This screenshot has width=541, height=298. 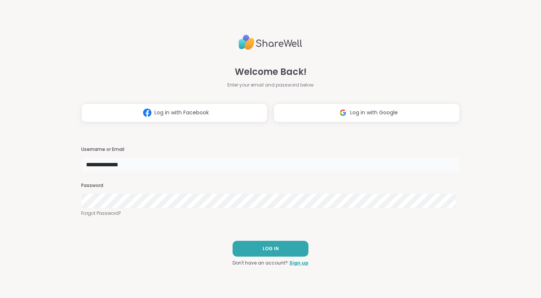 What do you see at coordinates (174, 113) in the screenshot?
I see `button: Log in with Facebook` at bounding box center [174, 113].